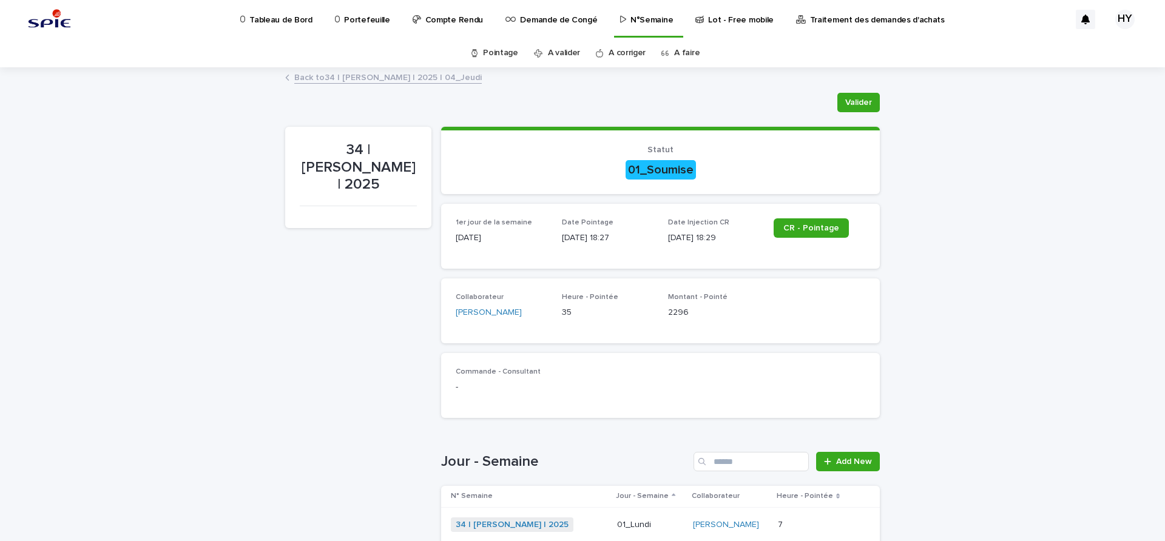 Image resolution: width=1165 pixels, height=541 pixels. Describe the element at coordinates (565, 462) in the screenshot. I see `h1: Jour - Semaine` at that location.